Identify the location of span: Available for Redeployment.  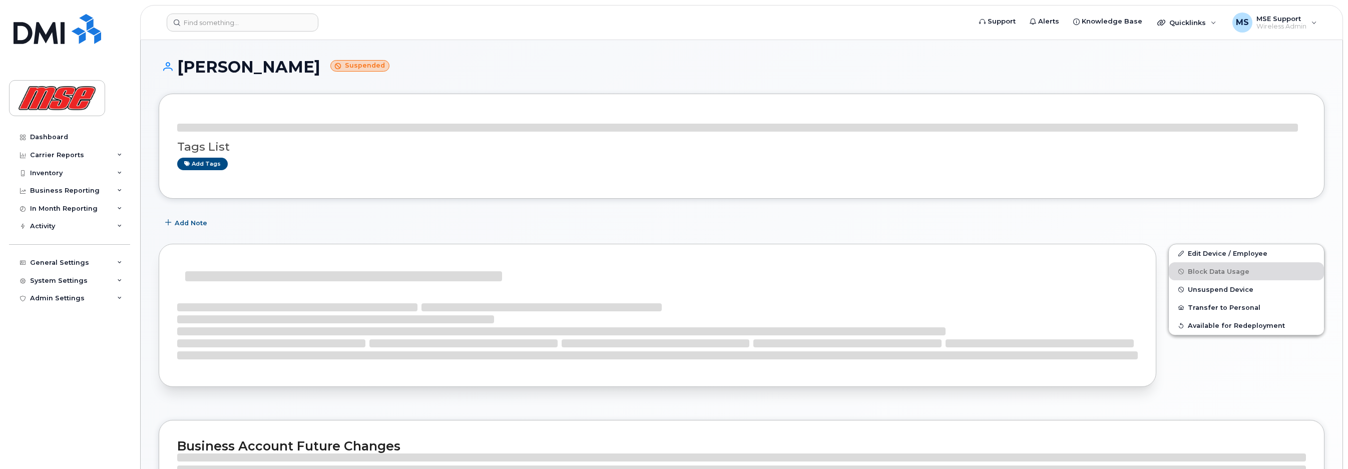
(1236, 325).